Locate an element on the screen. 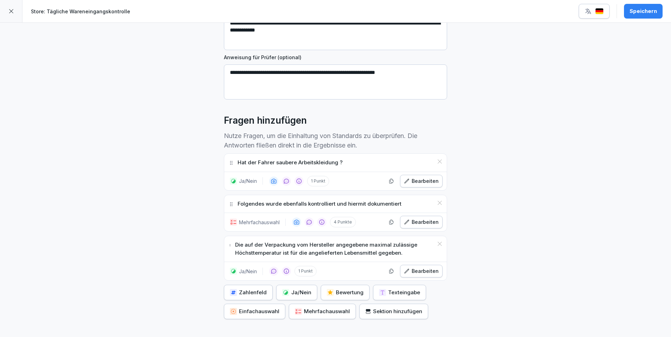 The width and height of the screenshot is (671, 337). p: 4 Punkte is located at coordinates (343, 222).